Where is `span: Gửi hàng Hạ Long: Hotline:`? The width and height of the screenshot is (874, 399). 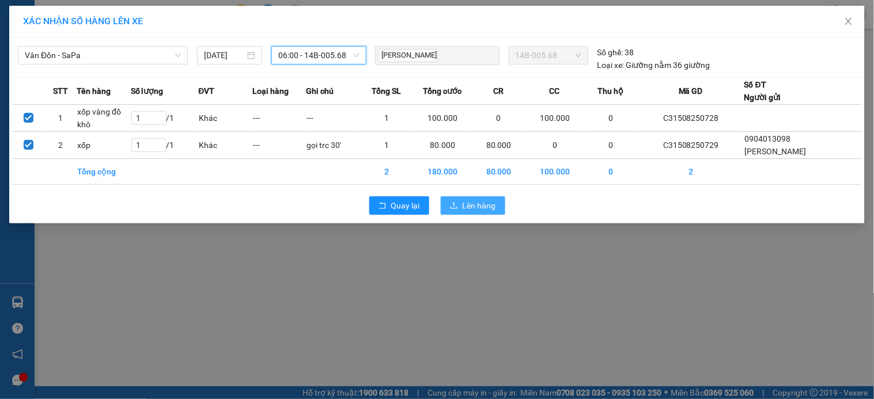
span: Gửi hàng Hạ Long: Hotline: is located at coordinates (124, 87).